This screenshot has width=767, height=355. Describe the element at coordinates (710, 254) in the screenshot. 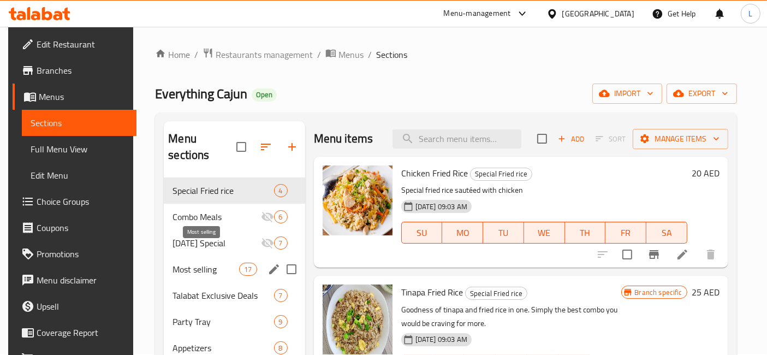

I see `button: delete` at that location.